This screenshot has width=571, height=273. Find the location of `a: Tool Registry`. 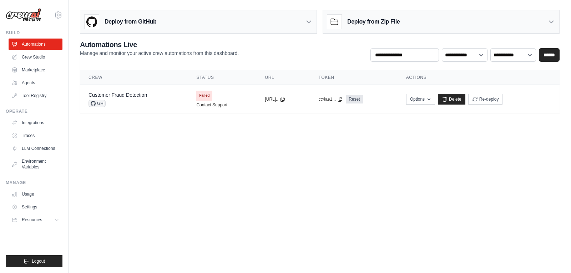

a: Tool Registry is located at coordinates (35, 96).